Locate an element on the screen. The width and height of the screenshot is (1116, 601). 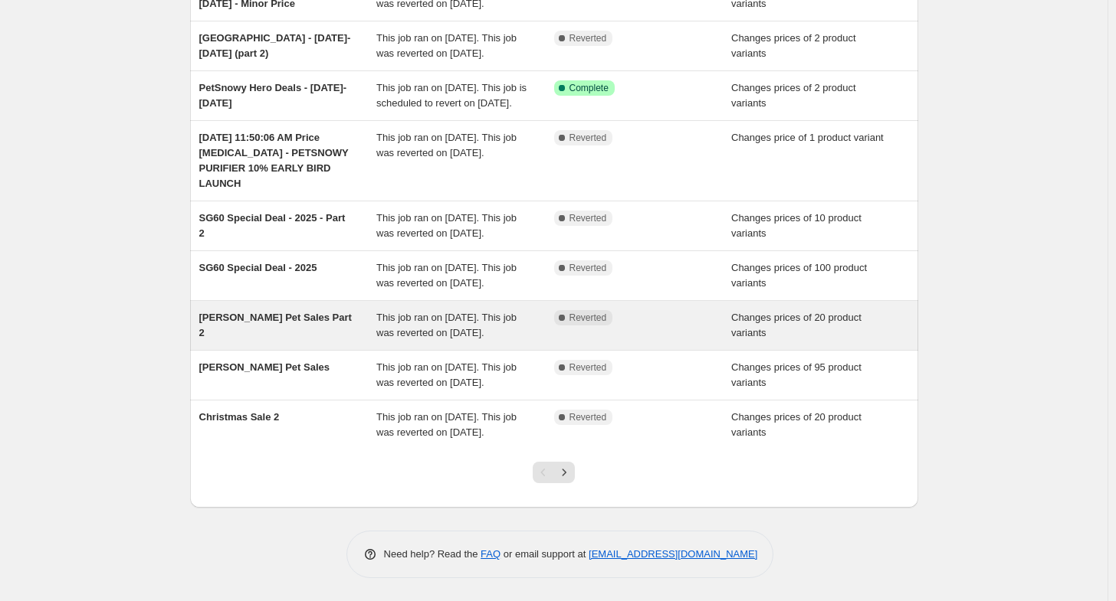
span: SG60 Special Deal - 2025 is located at coordinates (258, 267).